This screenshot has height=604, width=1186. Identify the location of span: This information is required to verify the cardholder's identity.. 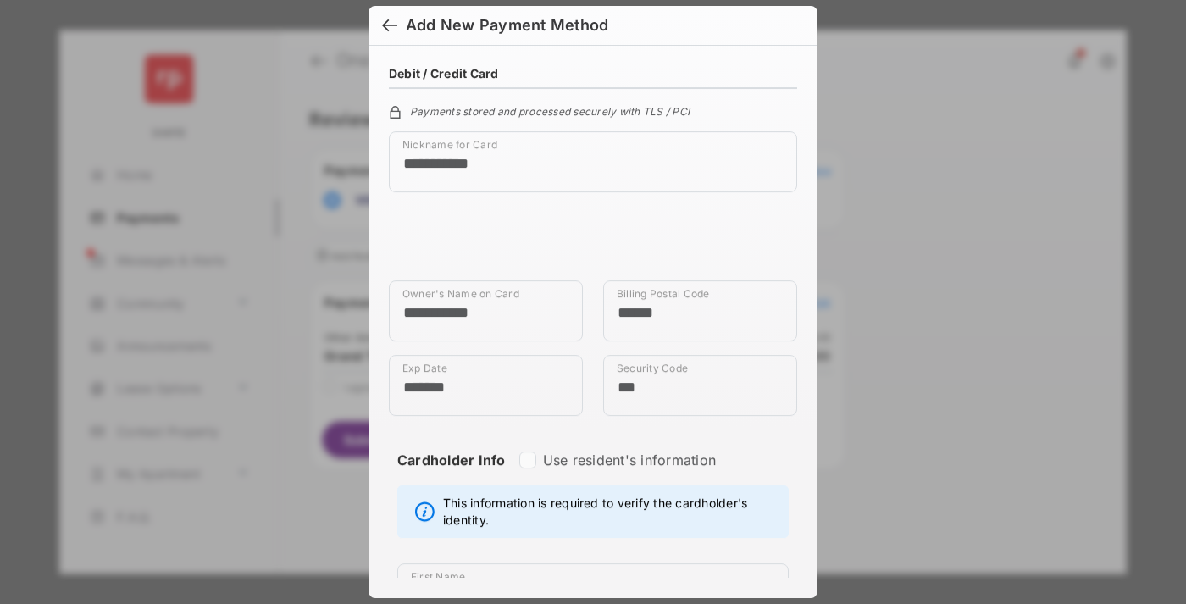
(611, 511).